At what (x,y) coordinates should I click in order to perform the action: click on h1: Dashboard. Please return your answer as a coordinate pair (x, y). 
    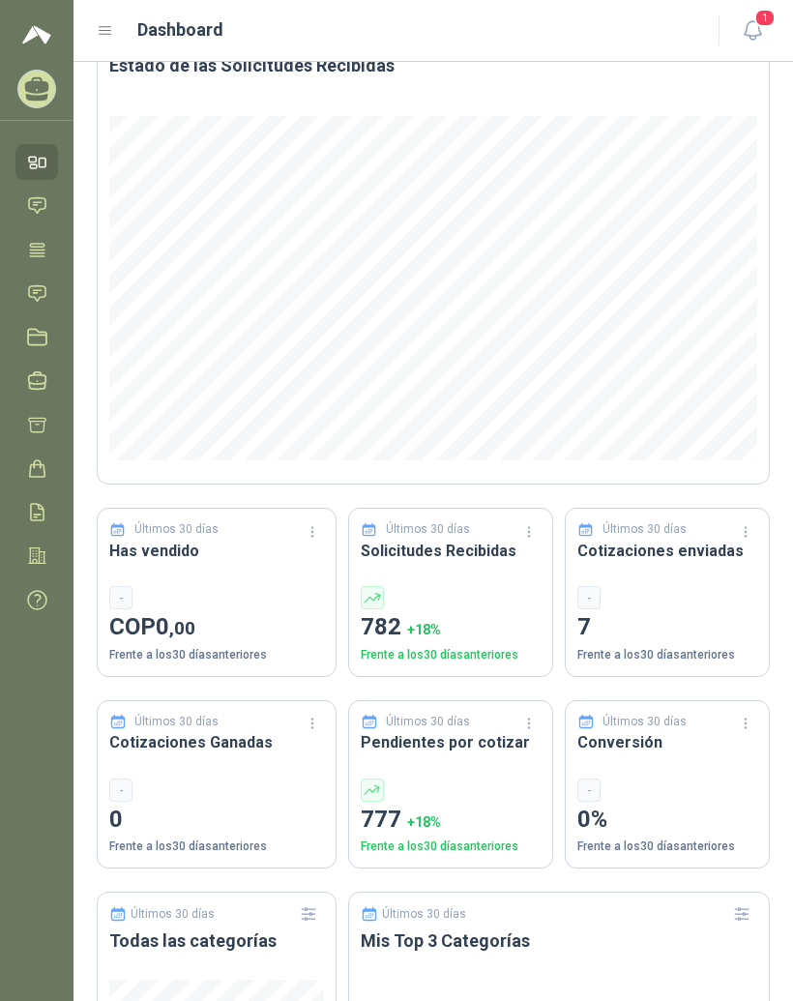
    Looking at the image, I should click on (180, 30).